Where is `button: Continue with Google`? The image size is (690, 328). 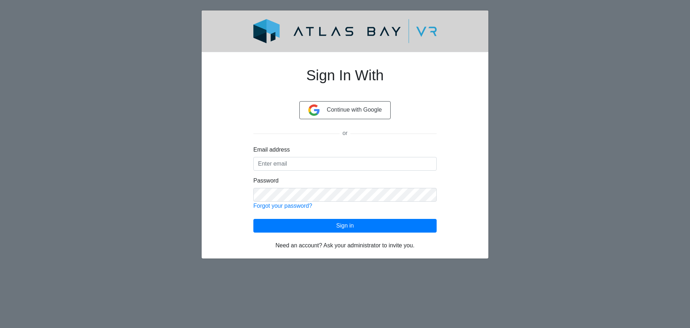 button: Continue with Google is located at coordinates (345, 110).